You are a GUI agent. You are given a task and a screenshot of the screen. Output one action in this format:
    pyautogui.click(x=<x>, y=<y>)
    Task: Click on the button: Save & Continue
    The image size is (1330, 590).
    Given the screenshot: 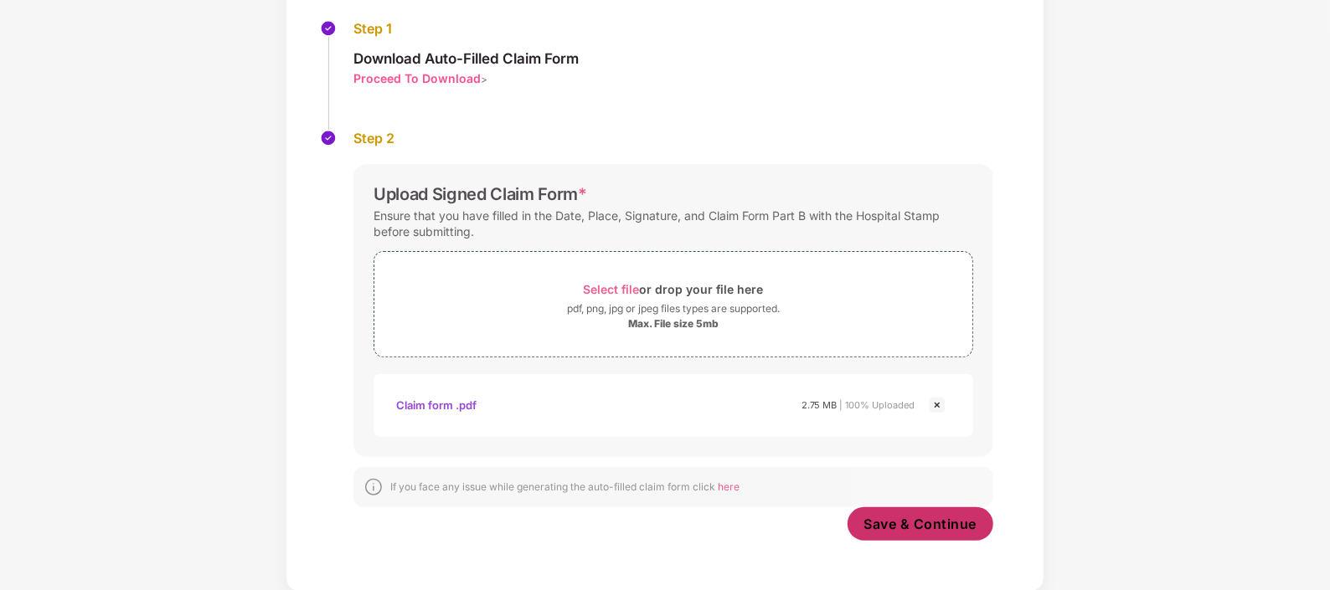 What is the action you would take?
    pyautogui.click(x=920, y=524)
    